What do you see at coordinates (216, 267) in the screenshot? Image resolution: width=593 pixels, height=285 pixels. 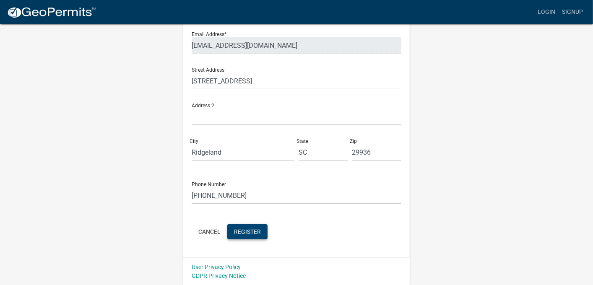 I see `a: User Privacy Policy` at bounding box center [216, 267].